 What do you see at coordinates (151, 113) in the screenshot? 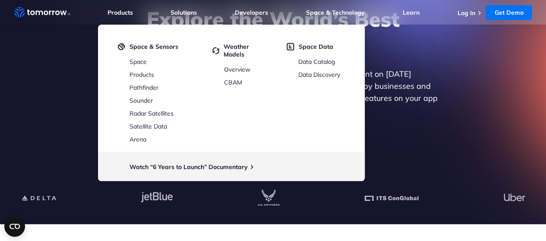
I see `a: Radar Satellites` at bounding box center [151, 113].